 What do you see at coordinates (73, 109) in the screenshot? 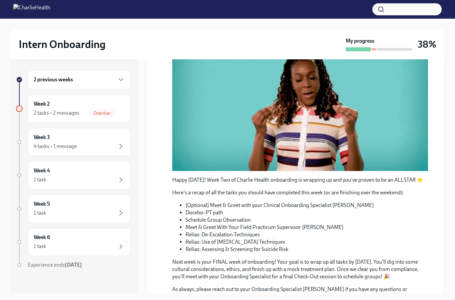
I see `a: Week 22 tasks • 2 messagesOverdue` at bounding box center [73, 109].